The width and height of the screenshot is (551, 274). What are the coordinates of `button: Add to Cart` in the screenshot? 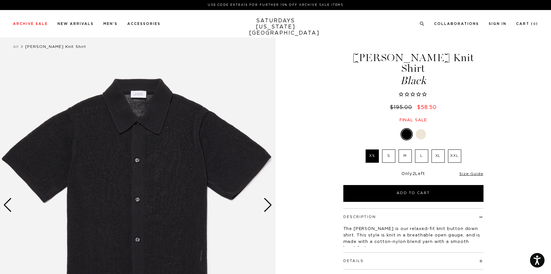 It's located at (413, 193).